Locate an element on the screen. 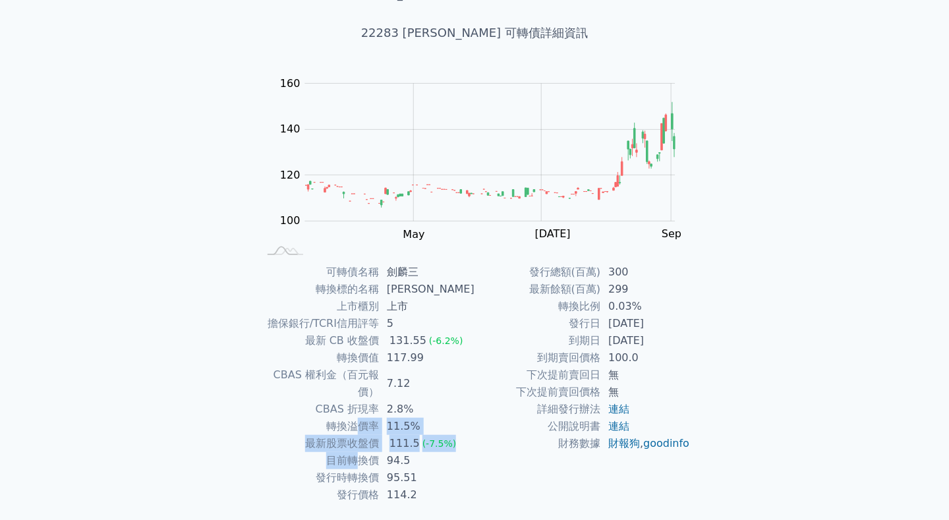 The image size is (949, 520). td: CBAS 權利金（百元報價） is located at coordinates (318, 384).